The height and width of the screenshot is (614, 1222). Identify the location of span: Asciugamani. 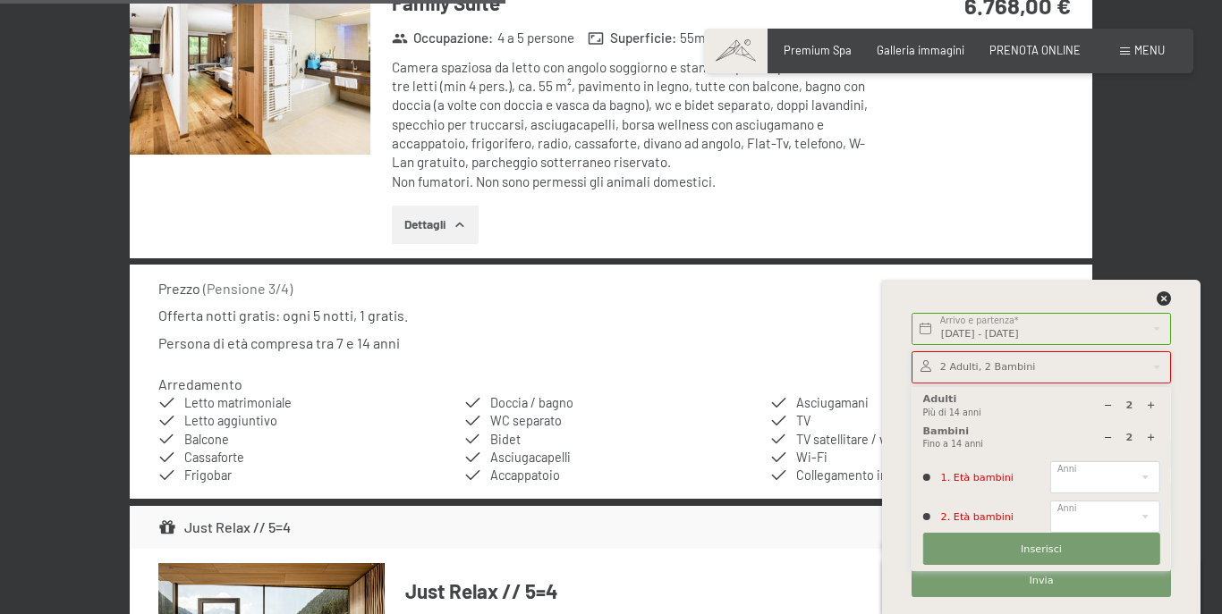
(832, 402).